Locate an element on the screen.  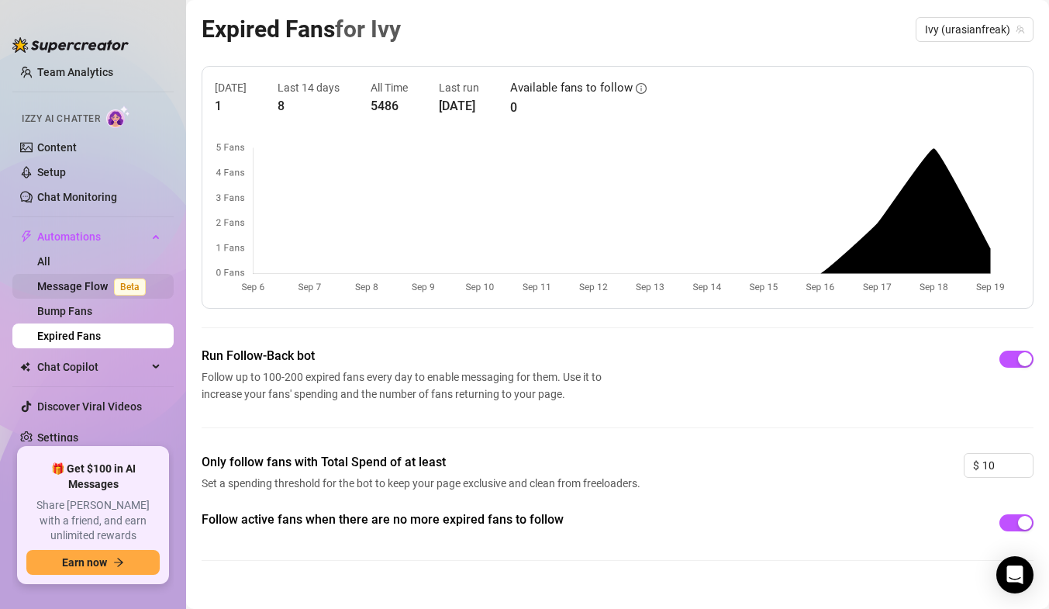
a: Expired Fans is located at coordinates (69, 336).